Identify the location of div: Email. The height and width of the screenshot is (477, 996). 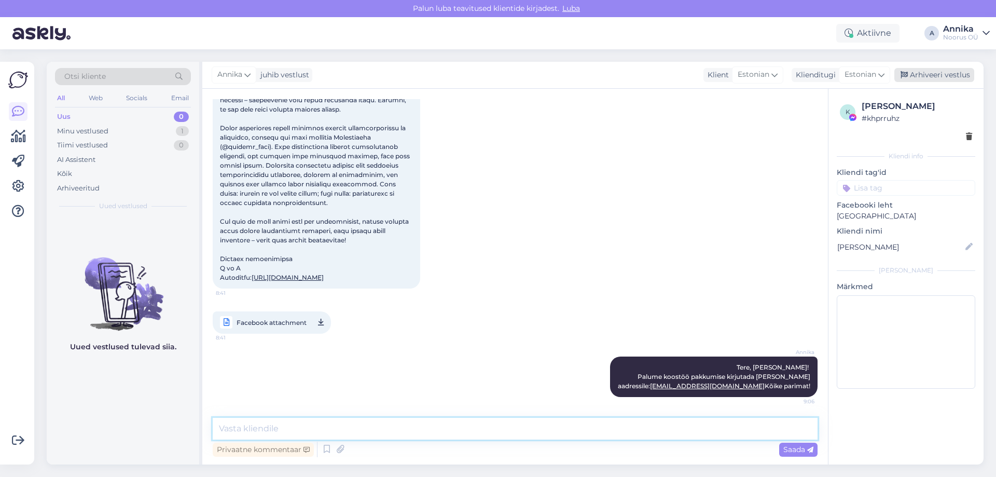
(180, 98).